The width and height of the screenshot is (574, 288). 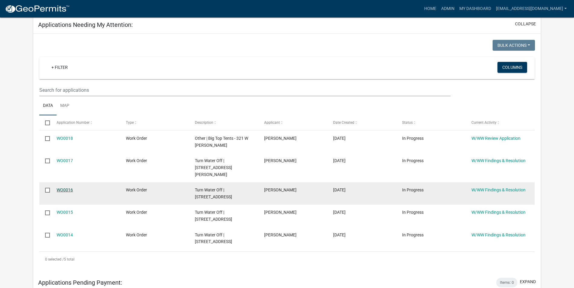 I want to click on a: W/WW Review Application, so click(x=496, y=138).